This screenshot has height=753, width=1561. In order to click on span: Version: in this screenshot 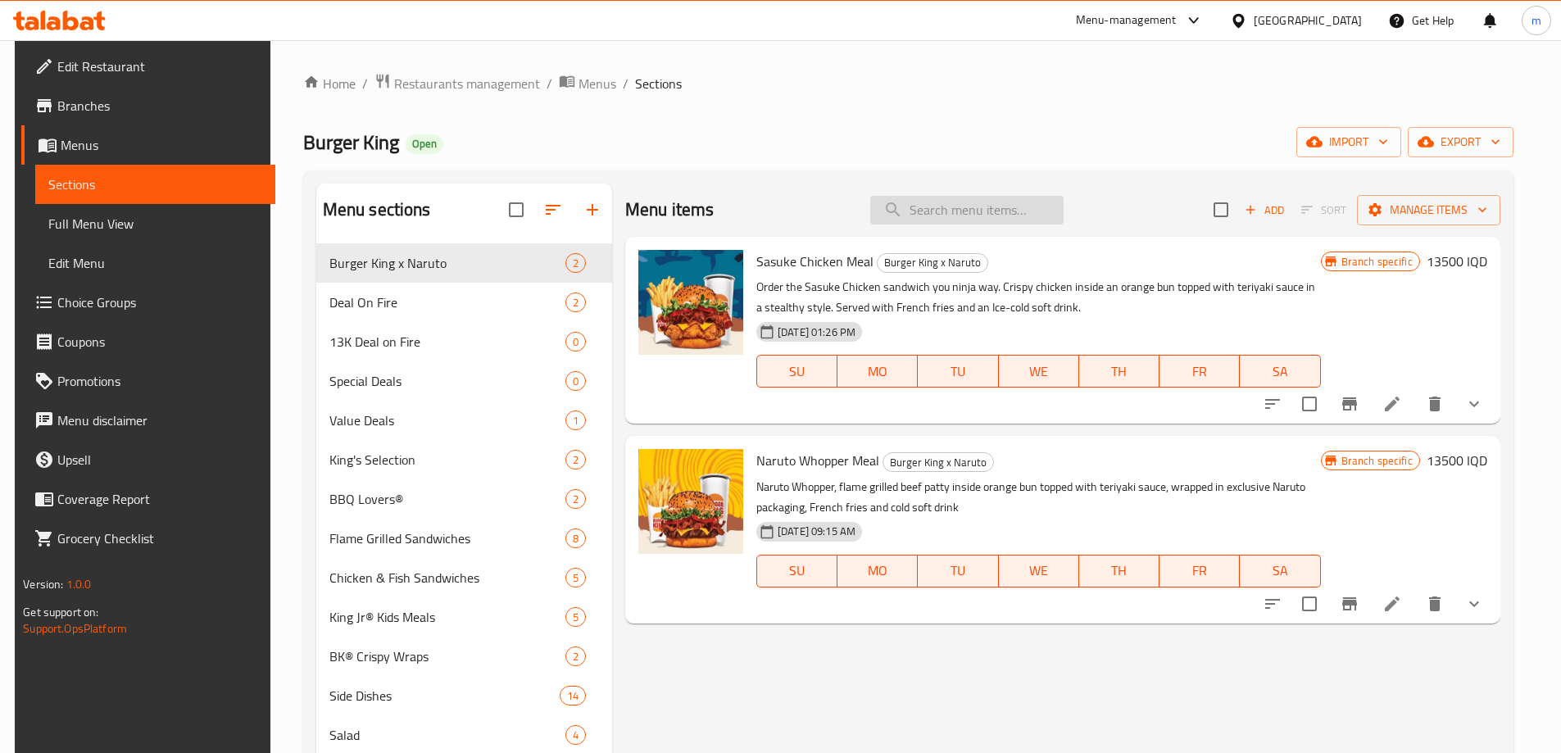, I will do `click(43, 584)`.